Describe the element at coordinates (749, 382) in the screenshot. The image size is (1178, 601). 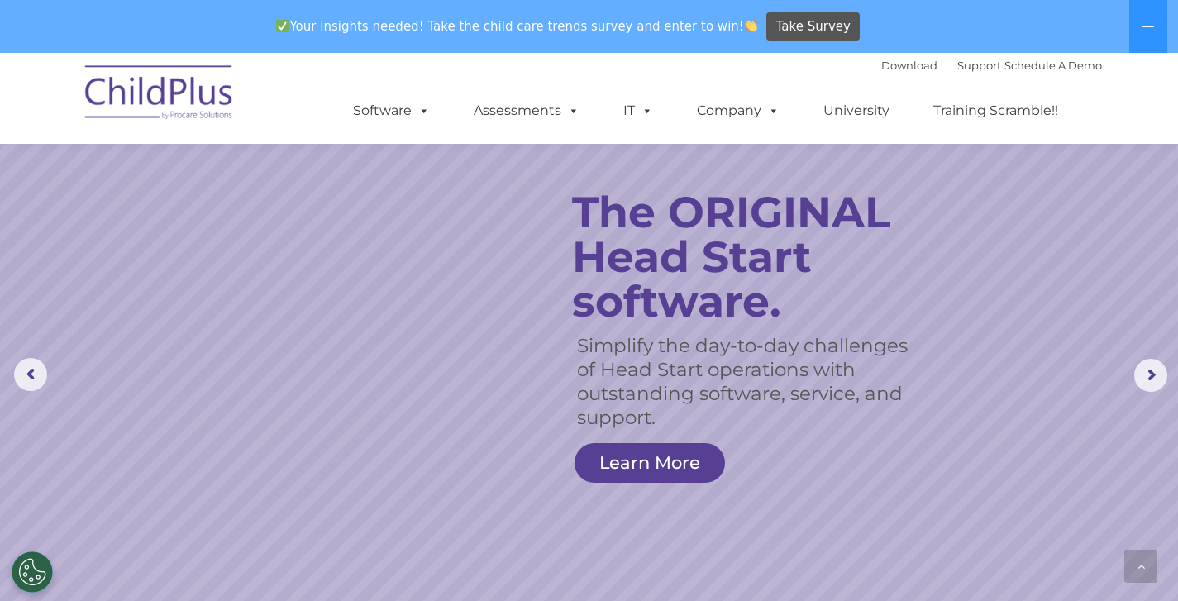
I see `rs-layer: Simplify the day-to-day challenges of Head Start operations with outstanding software, service, a...` at that location.